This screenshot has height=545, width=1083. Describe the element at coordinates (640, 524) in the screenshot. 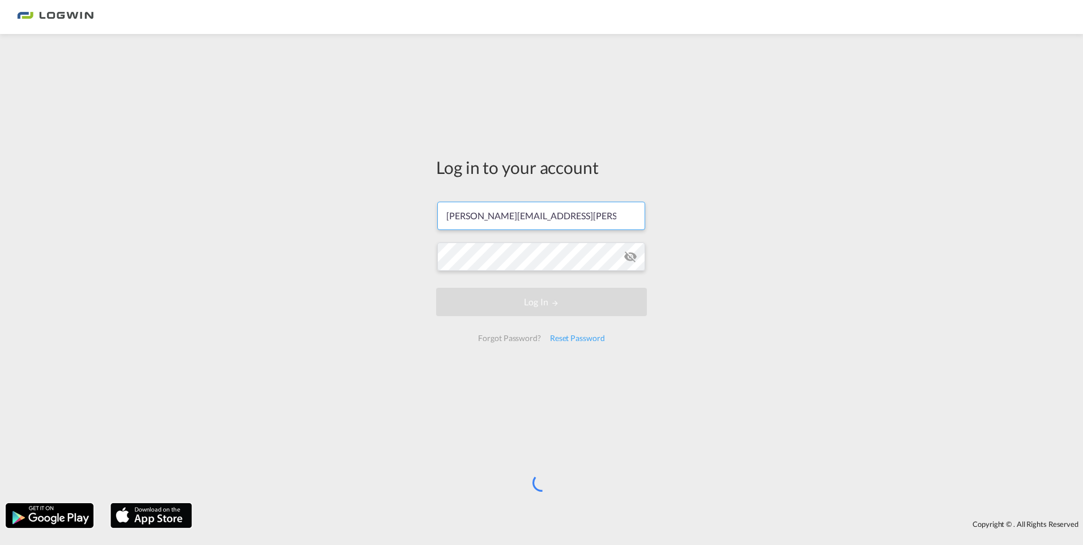

I see `div: Copyright © . All Rights Reserved` at that location.